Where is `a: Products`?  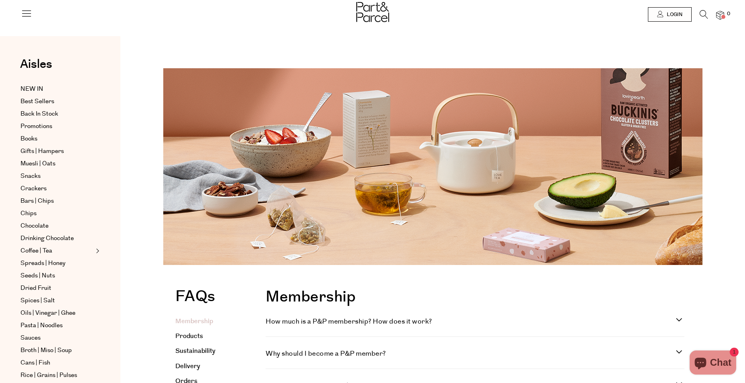 a: Products is located at coordinates (189, 336).